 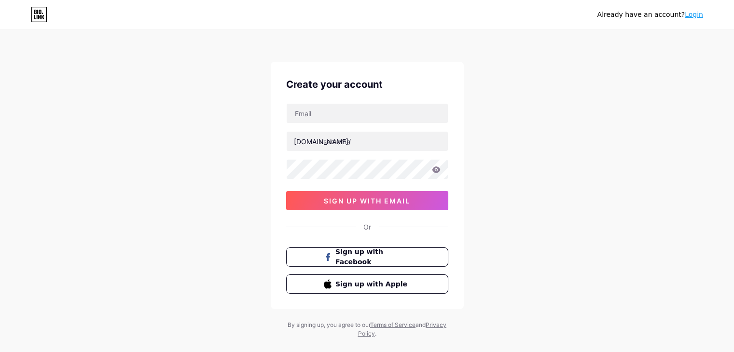 What do you see at coordinates (373, 257) in the screenshot?
I see `span: Sign up with Facebook` at bounding box center [373, 257].